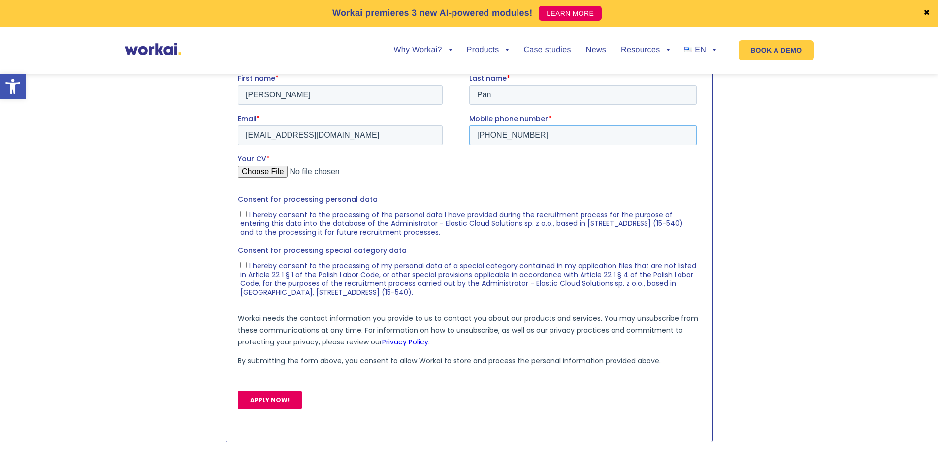 The height and width of the screenshot is (465, 938). Describe the element at coordinates (776, 50) in the screenshot. I see `a: BOOK A DEMO` at that location.